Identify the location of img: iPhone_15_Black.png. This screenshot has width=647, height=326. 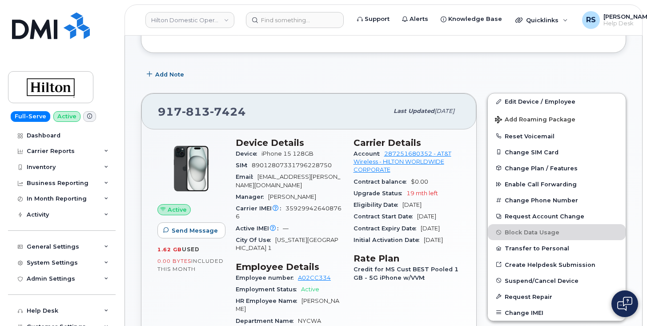
(191, 169).